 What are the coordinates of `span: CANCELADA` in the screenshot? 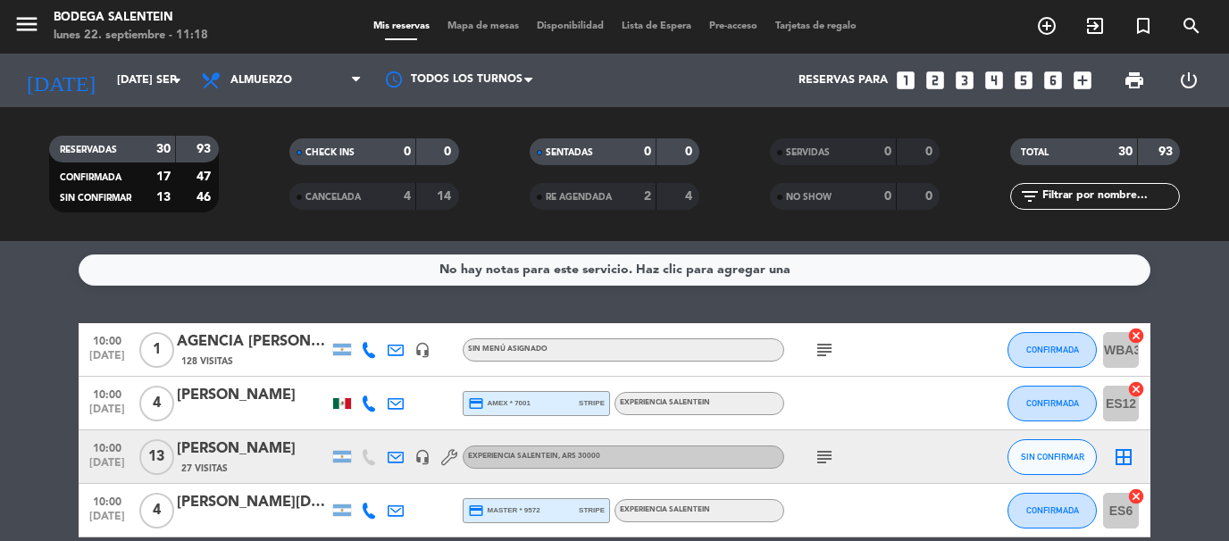 It's located at (333, 197).